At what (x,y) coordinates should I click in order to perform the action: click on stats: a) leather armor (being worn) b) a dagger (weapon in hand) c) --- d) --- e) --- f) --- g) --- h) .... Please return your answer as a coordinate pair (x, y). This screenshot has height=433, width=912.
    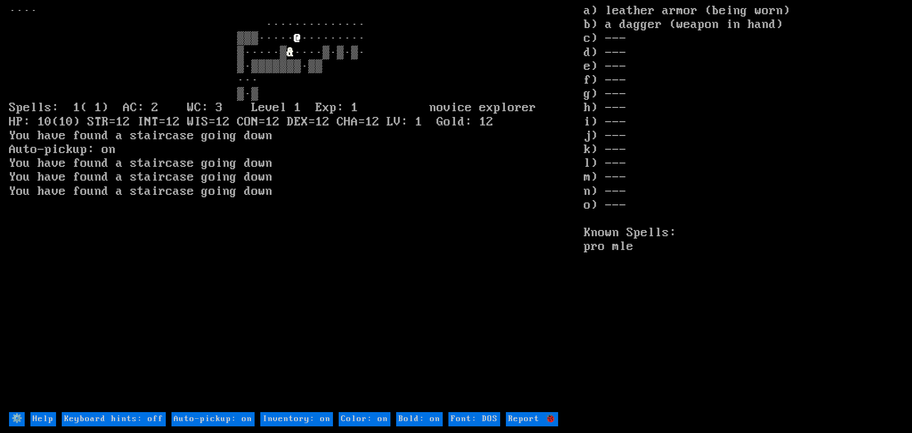
    Looking at the image, I should click on (743, 208).